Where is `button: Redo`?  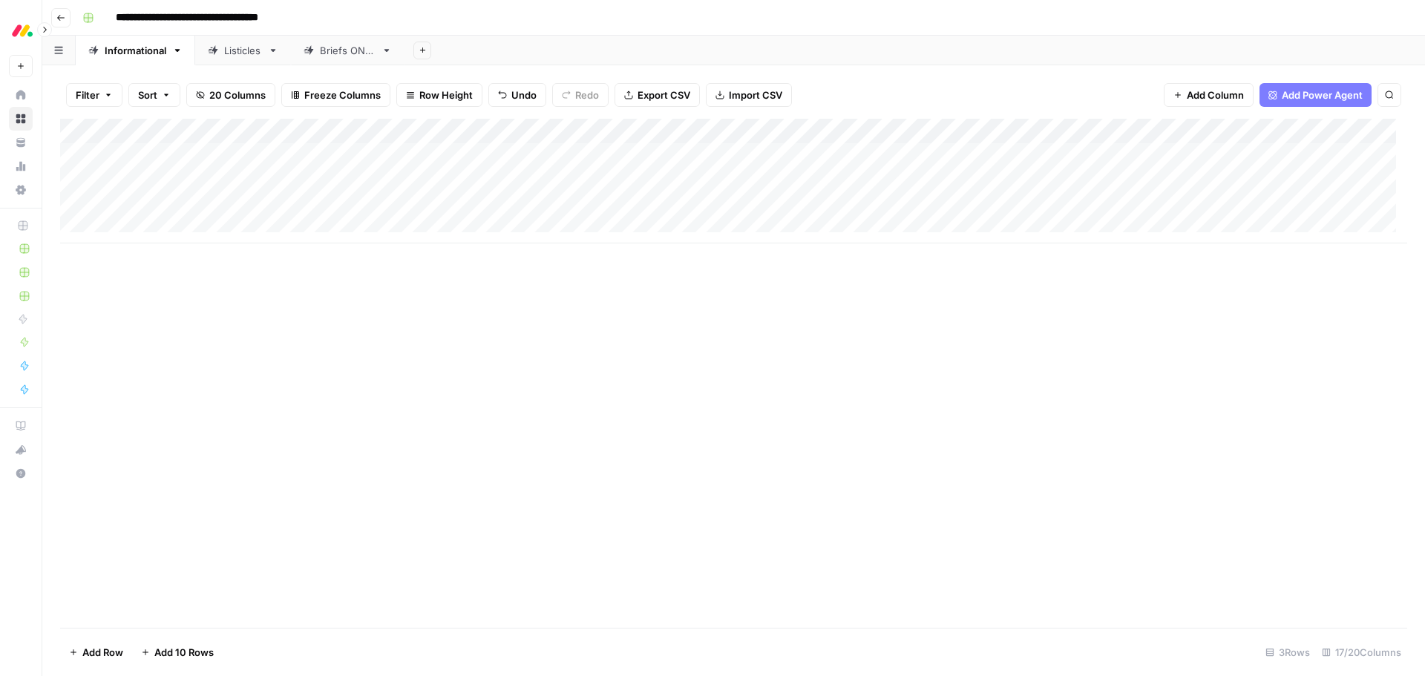
button: Redo is located at coordinates (580, 95).